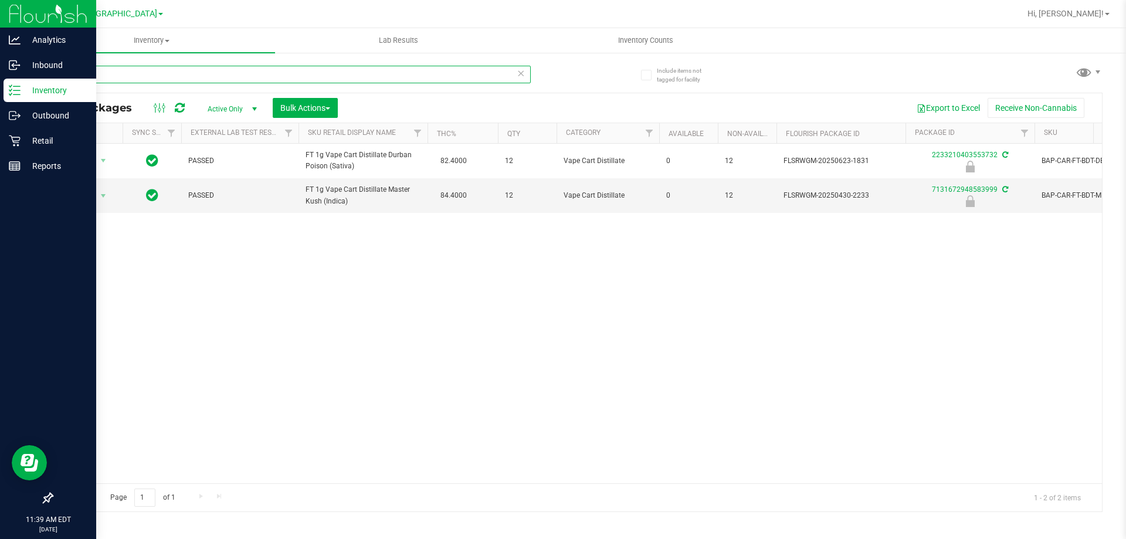 The image size is (1126, 539). Describe the element at coordinates (1036, 108) in the screenshot. I see `button: Receive Non-Cannabis` at that location.